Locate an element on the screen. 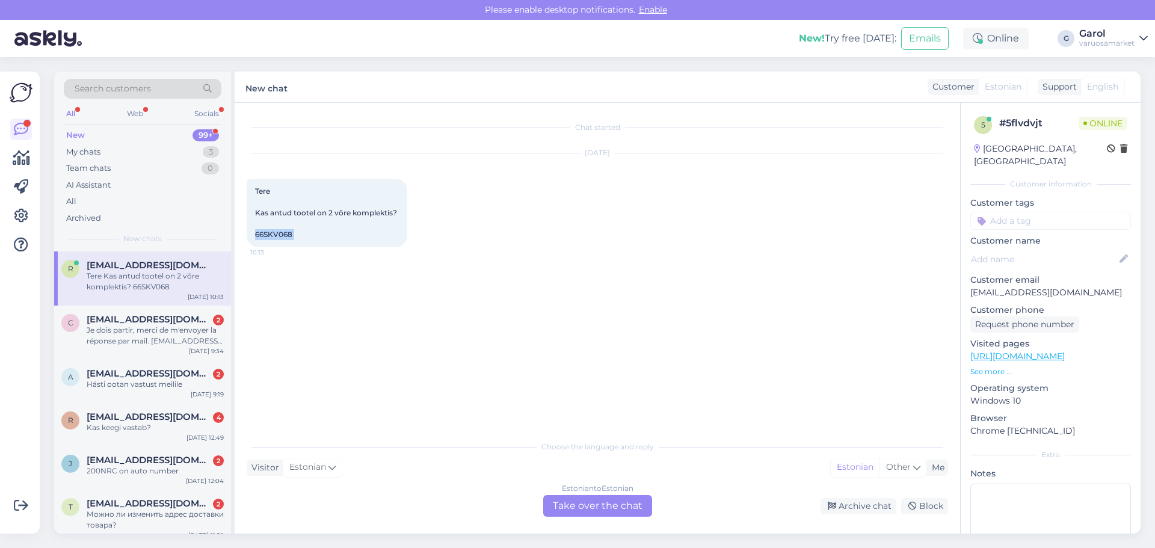 The width and height of the screenshot is (1155, 548). div: 3 is located at coordinates (211, 152).